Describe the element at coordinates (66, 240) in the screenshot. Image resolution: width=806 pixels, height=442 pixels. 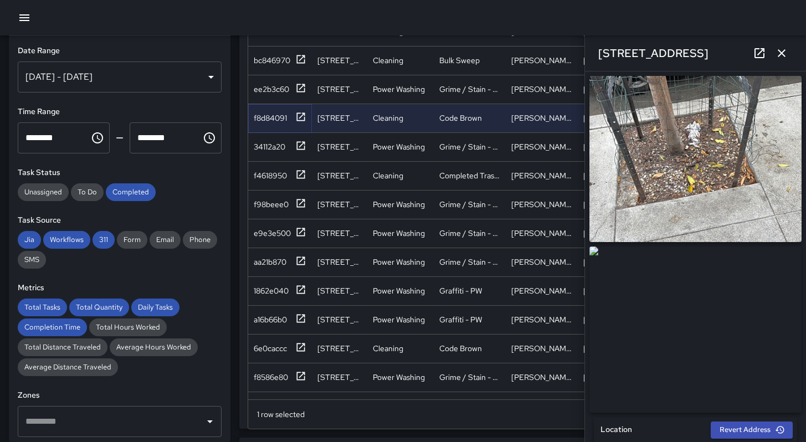
I see `div: Workflows` at that location.